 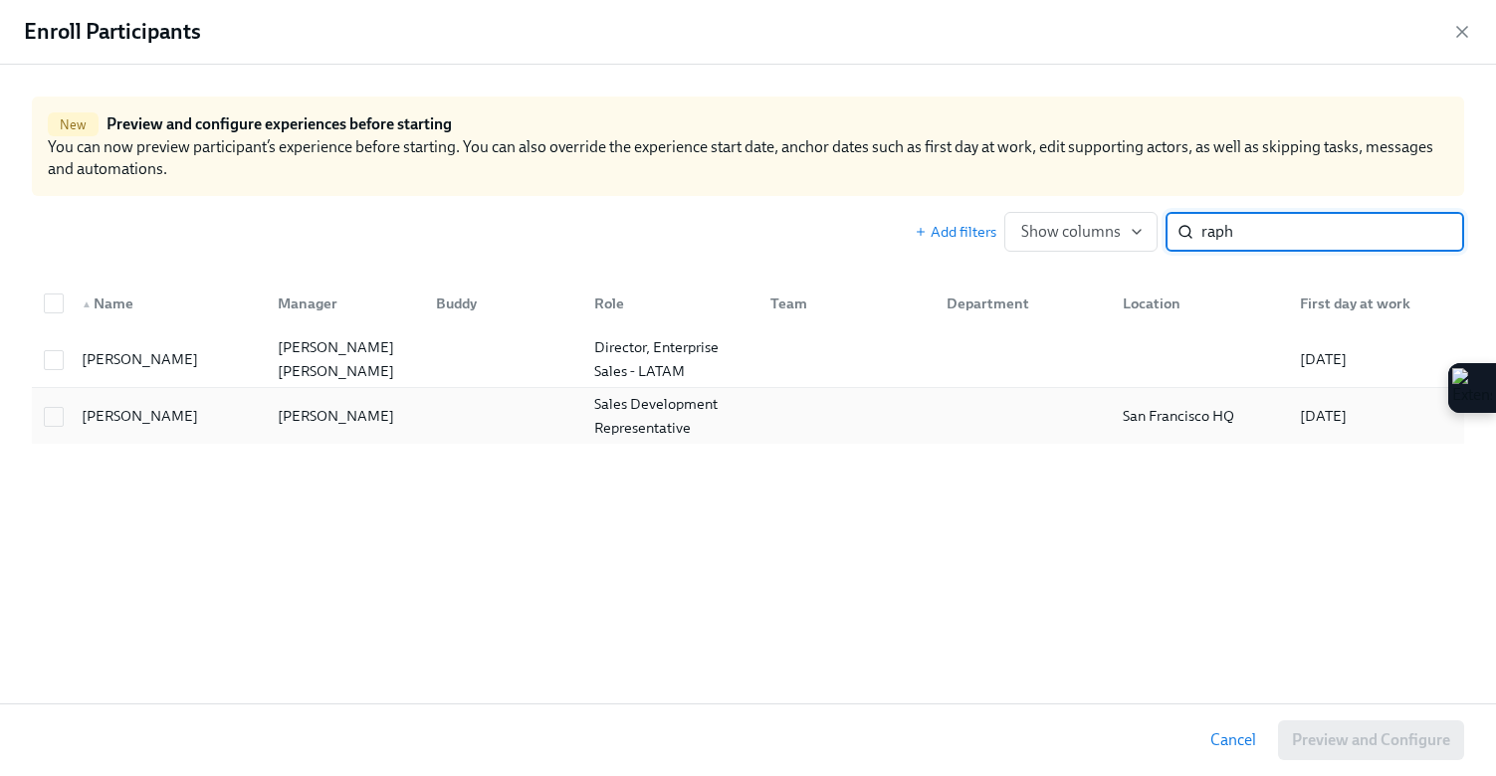 I want to click on span: Add filters, so click(x=956, y=232).